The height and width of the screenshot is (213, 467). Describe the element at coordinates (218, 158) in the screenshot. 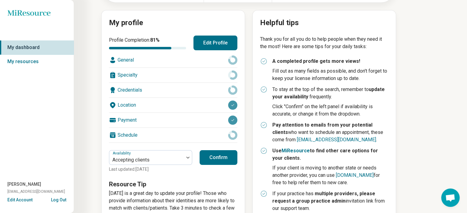

I see `button: Confirm` at that location.